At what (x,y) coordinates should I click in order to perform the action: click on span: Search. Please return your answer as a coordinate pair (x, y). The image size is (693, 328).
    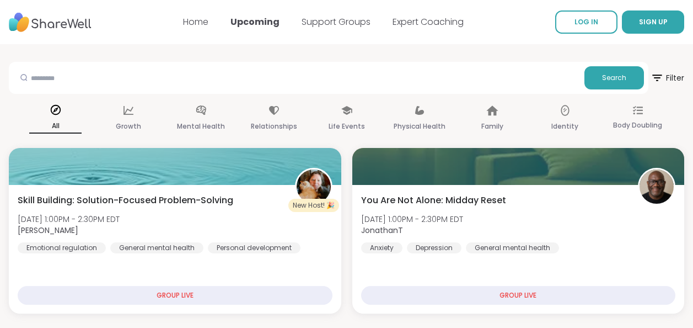
    Looking at the image, I should click on (614, 78).